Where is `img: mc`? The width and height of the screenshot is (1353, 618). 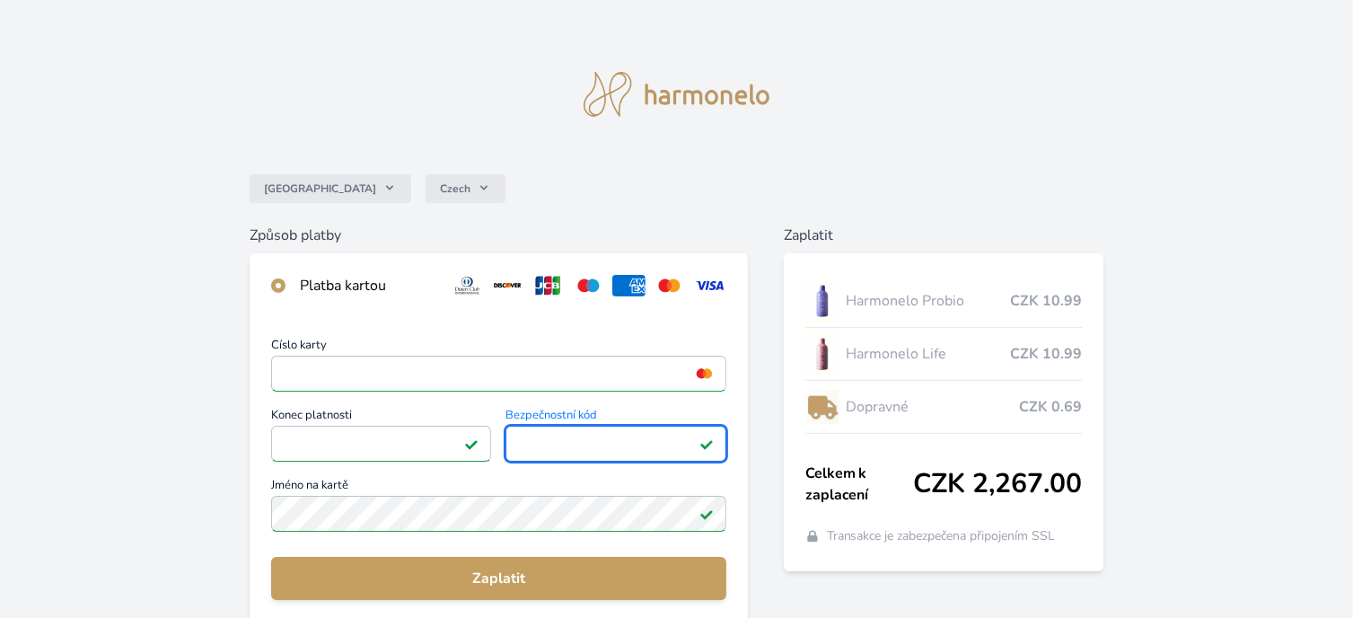 img: mc is located at coordinates (704, 374).